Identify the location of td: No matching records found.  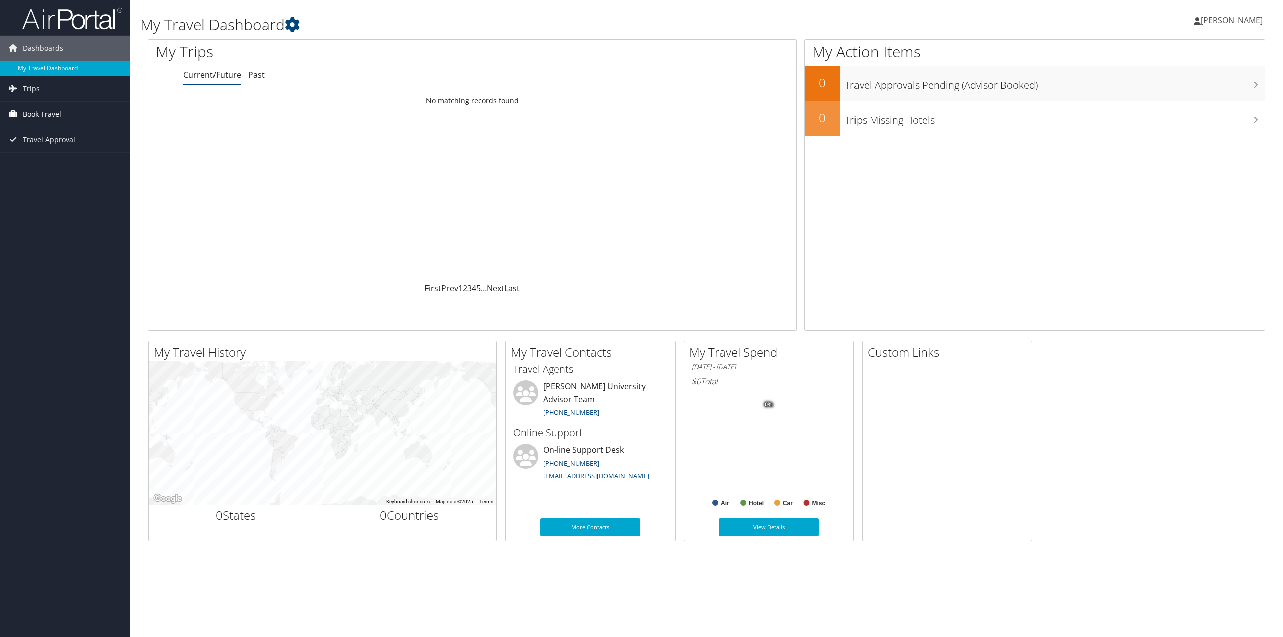
(472, 101).